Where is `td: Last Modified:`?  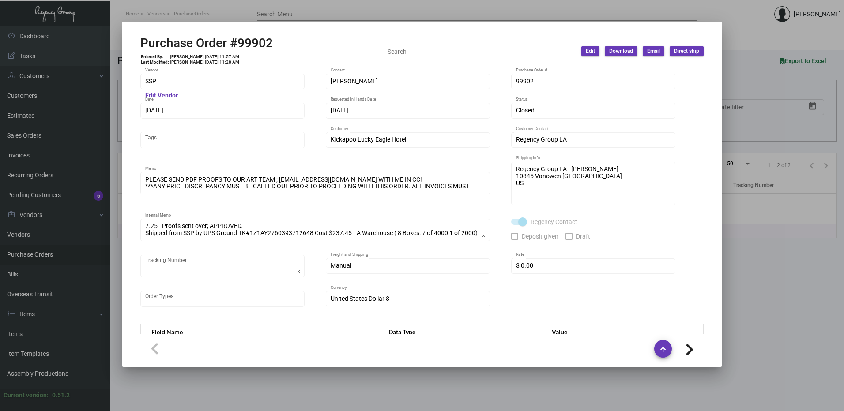
td: Last Modified: is located at coordinates (155, 62).